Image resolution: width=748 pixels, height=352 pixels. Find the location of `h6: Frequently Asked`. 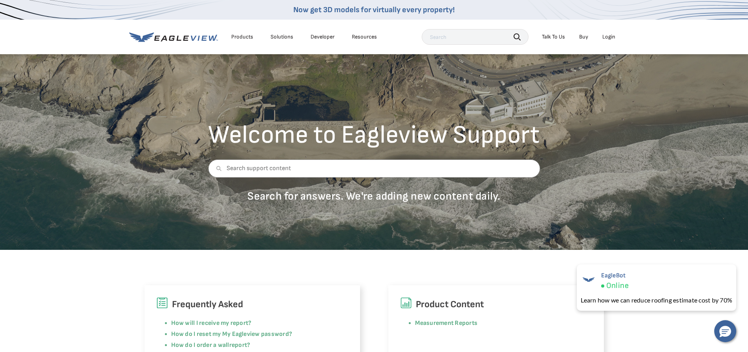

h6: Frequently Asked is located at coordinates (252, 304).